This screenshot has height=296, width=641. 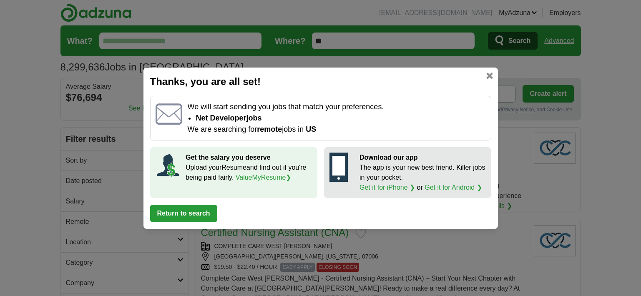 What do you see at coordinates (387, 187) in the screenshot?
I see `a: Get it for iPhone ❯` at bounding box center [387, 187].